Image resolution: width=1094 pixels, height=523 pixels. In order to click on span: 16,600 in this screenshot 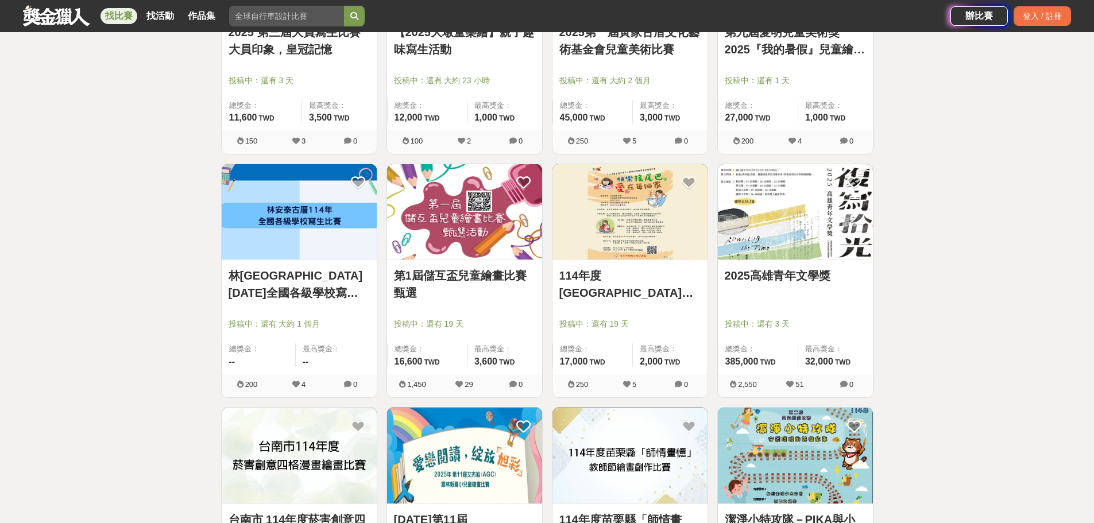, I will do `click(408, 361)`.